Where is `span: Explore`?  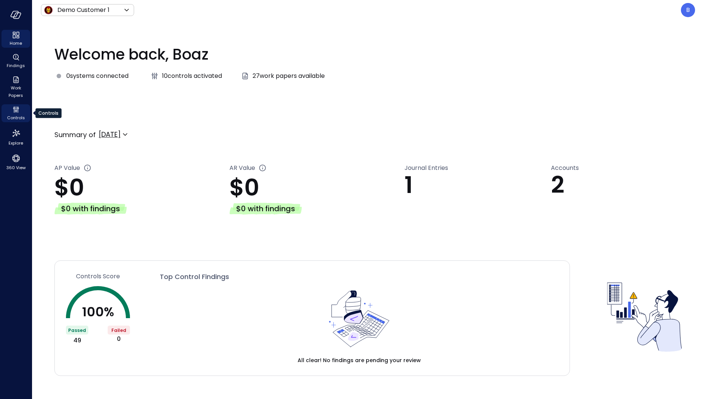 span: Explore is located at coordinates (16, 143).